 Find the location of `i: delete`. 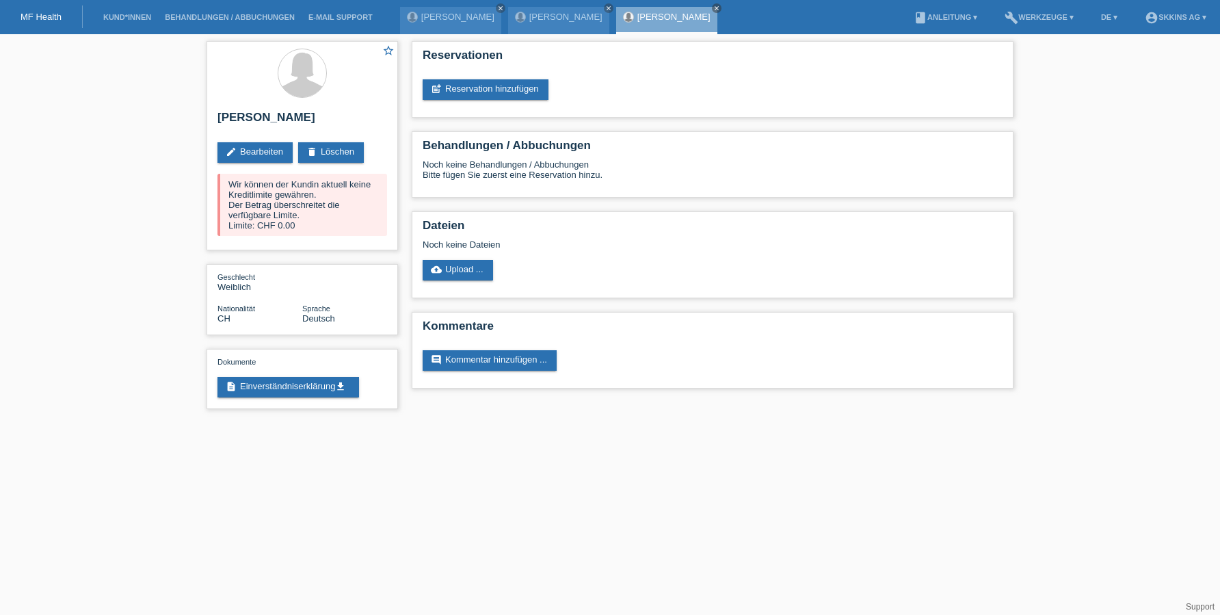

i: delete is located at coordinates (312, 152).